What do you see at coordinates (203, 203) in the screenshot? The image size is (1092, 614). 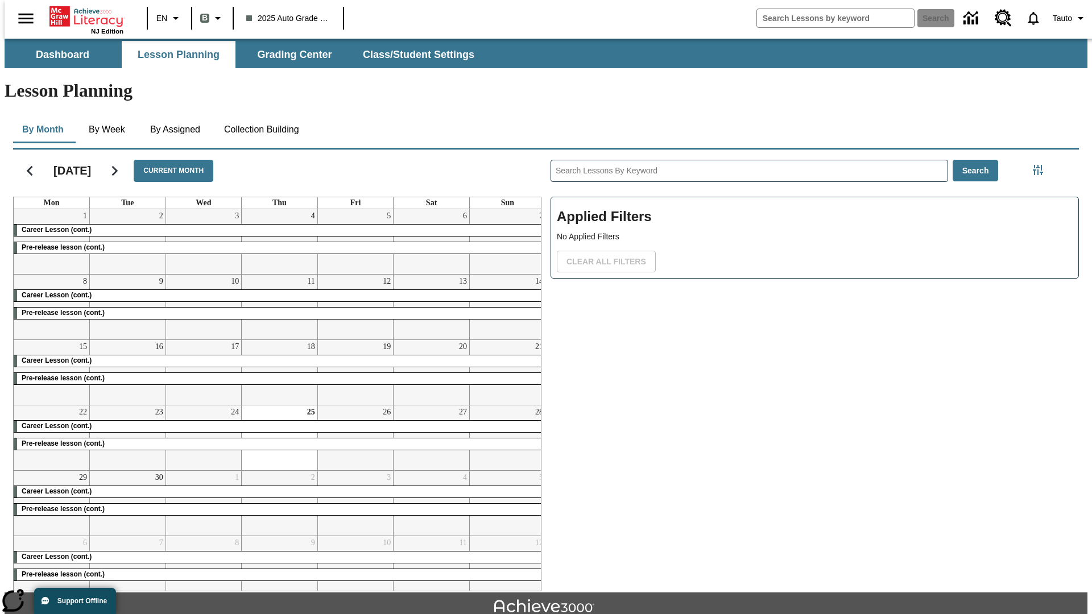 I see `a: Wednesday` at bounding box center [203, 203].